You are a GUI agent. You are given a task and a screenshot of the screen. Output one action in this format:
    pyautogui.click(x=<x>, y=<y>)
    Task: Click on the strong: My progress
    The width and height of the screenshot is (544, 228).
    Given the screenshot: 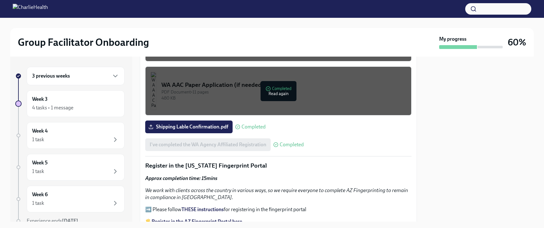 What is the action you would take?
    pyautogui.click(x=452, y=39)
    